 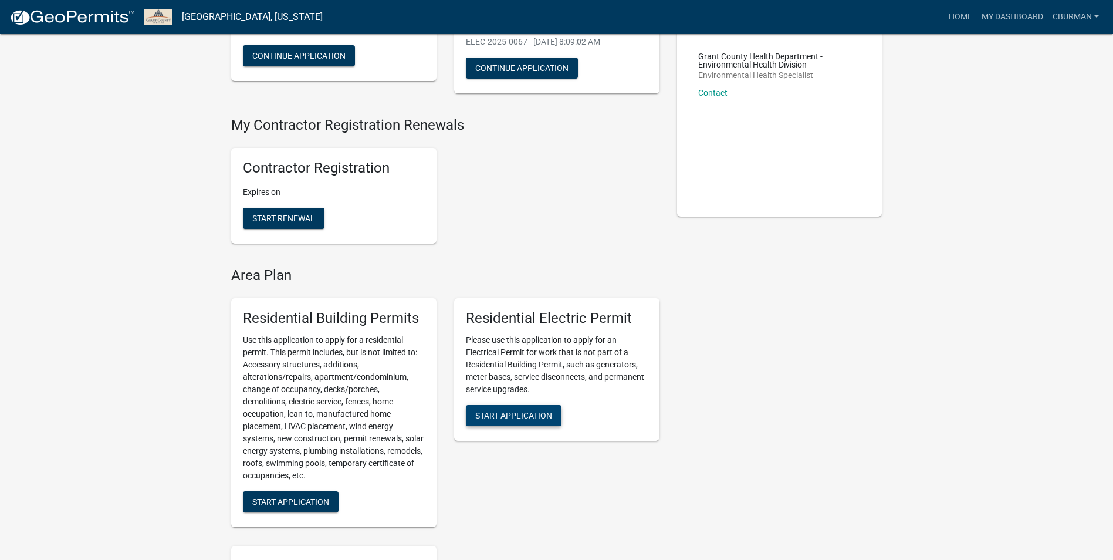 What do you see at coordinates (445, 125) in the screenshot?
I see `h4: My Contractor Registration Renewals` at bounding box center [445, 125].